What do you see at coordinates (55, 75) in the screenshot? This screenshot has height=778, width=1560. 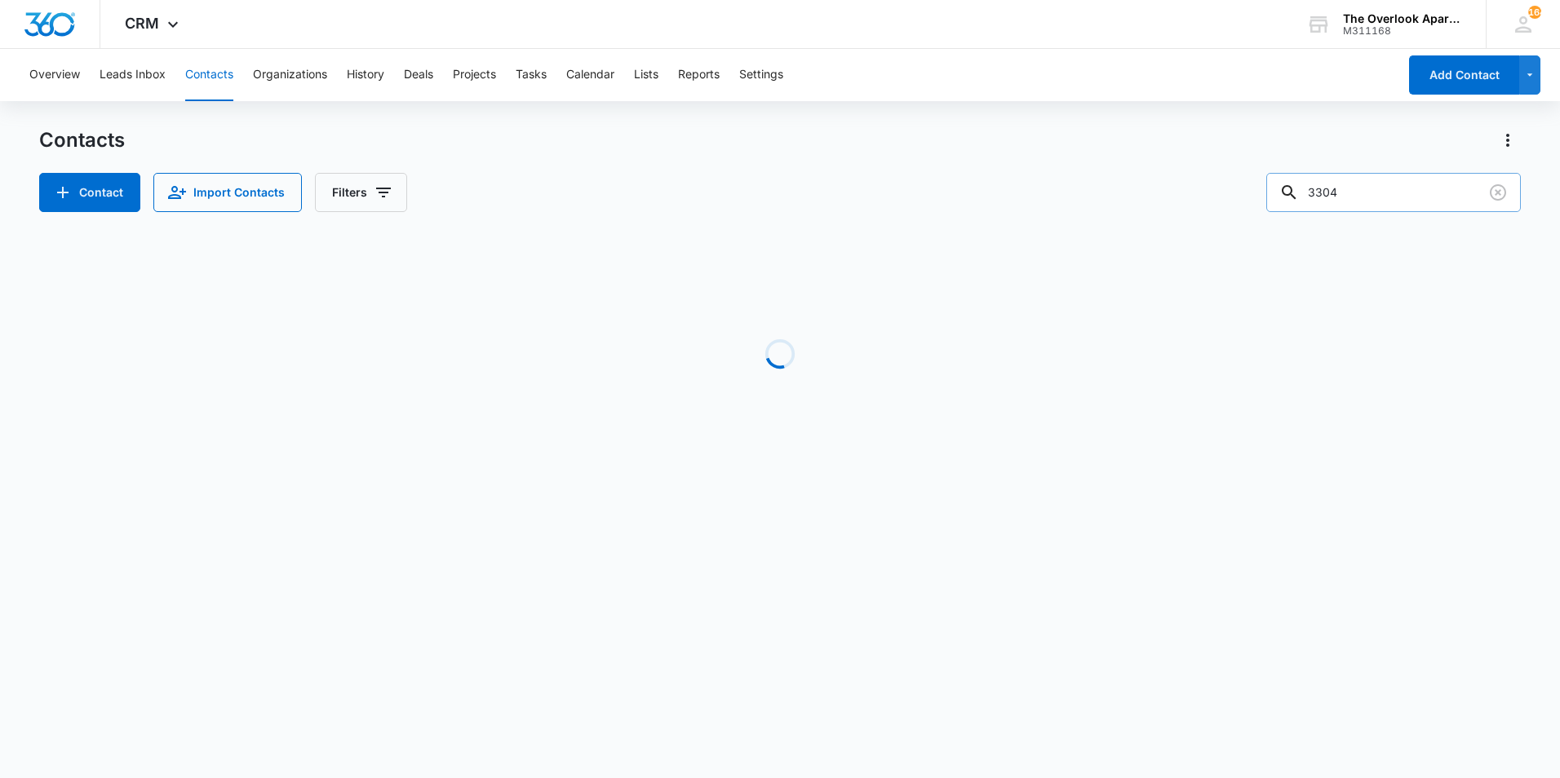 I see `button: Overview` at bounding box center [55, 75].